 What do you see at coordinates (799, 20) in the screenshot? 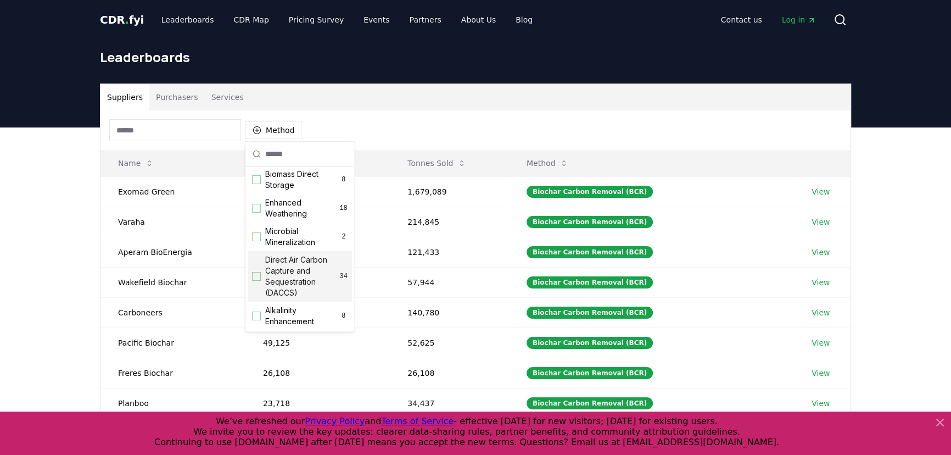
I see `span: Log in` at bounding box center [799, 20].